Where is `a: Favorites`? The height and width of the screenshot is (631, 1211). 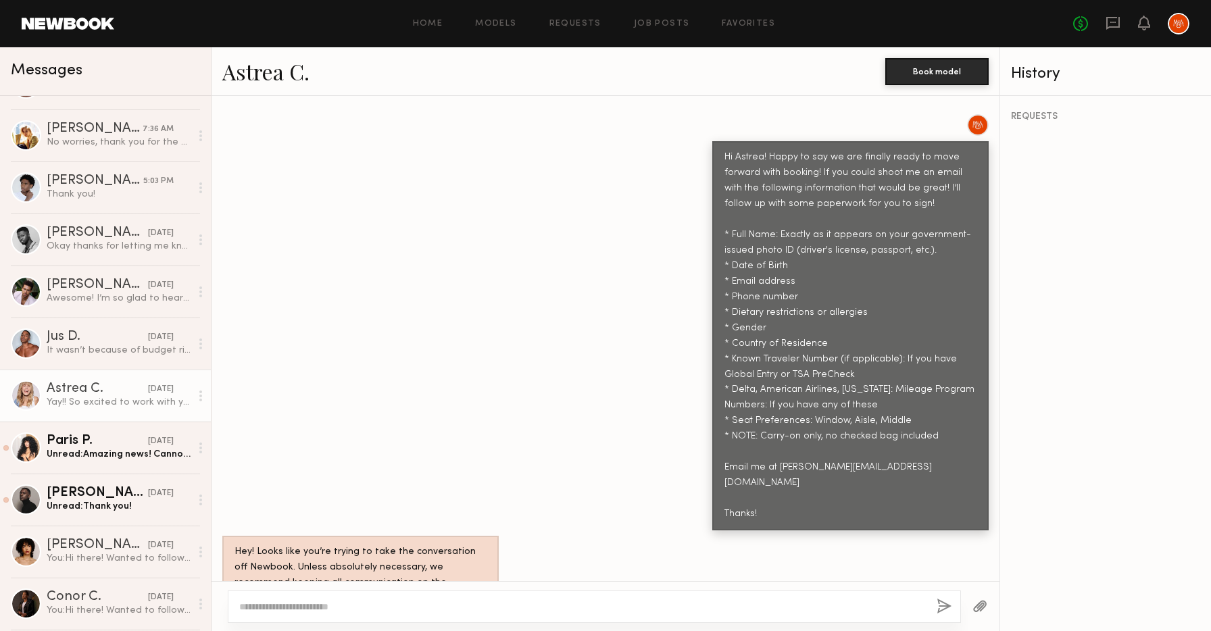
a: Favorites is located at coordinates (748, 24).